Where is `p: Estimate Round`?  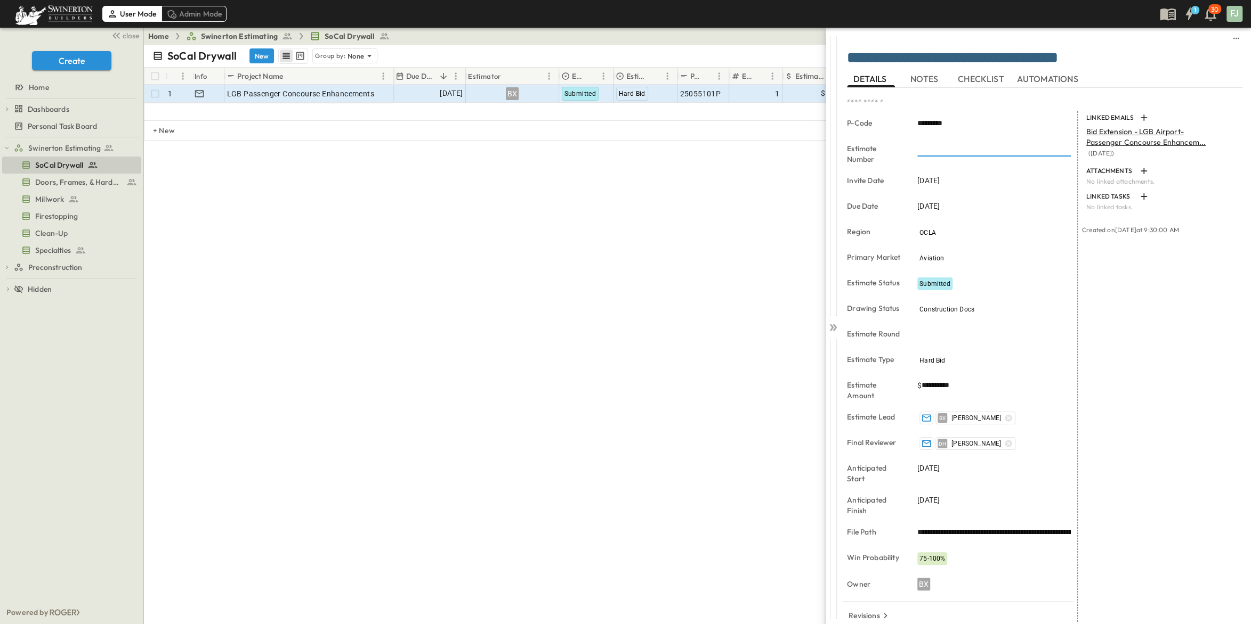 p: Estimate Round is located at coordinates (874, 334).